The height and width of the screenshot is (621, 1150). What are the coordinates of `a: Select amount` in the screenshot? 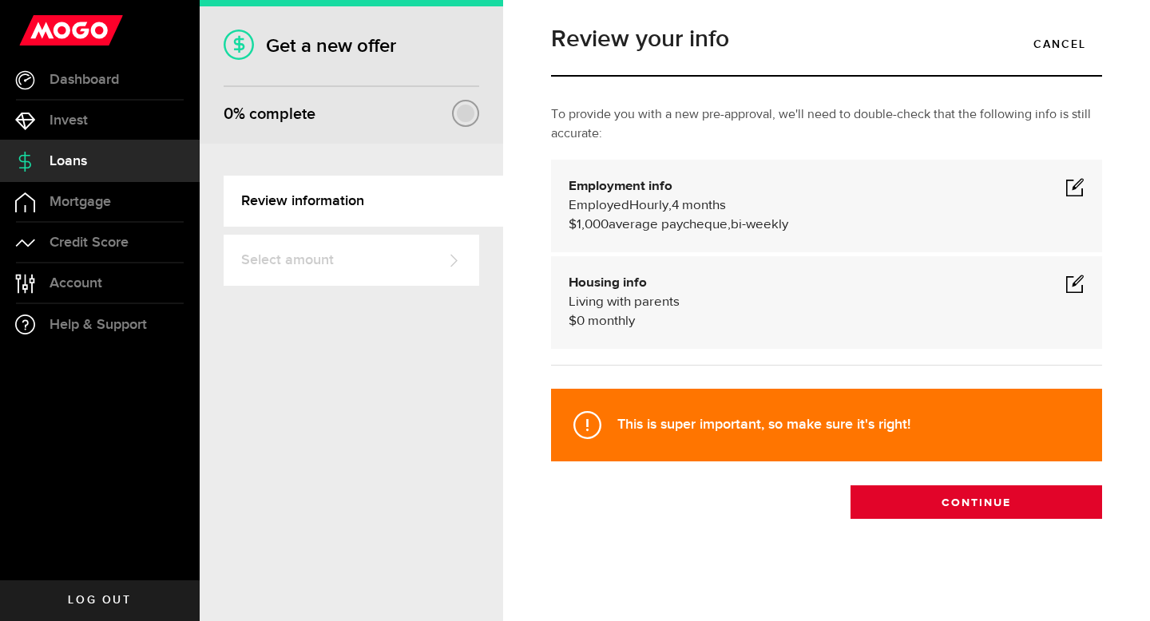 It's located at (351, 260).